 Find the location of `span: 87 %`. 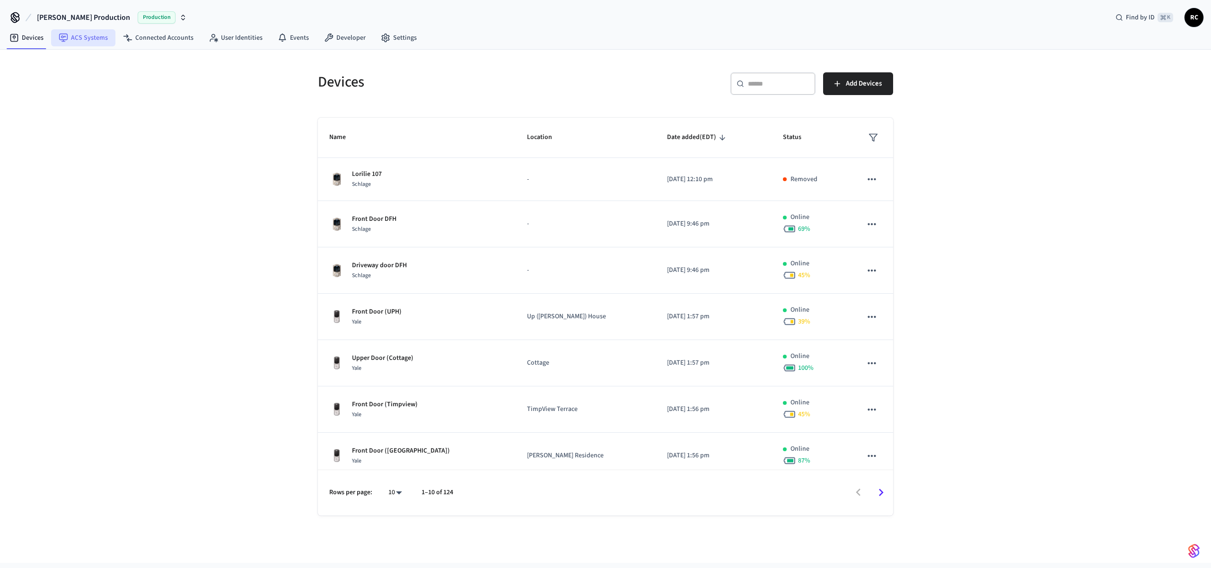

span: 87 % is located at coordinates (804, 461).